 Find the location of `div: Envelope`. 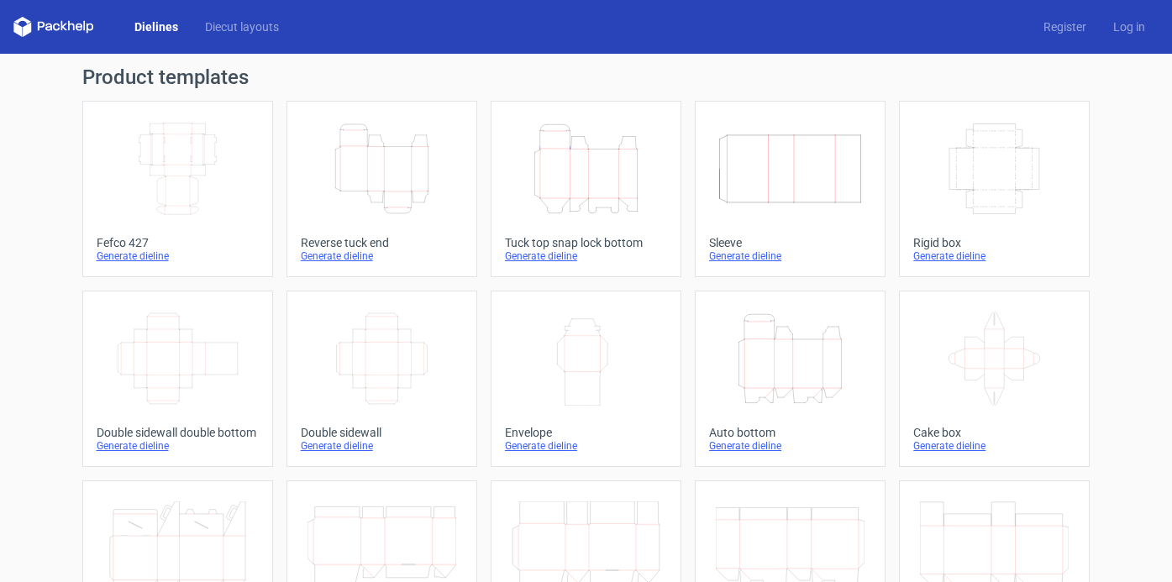

div: Envelope is located at coordinates (586, 433).